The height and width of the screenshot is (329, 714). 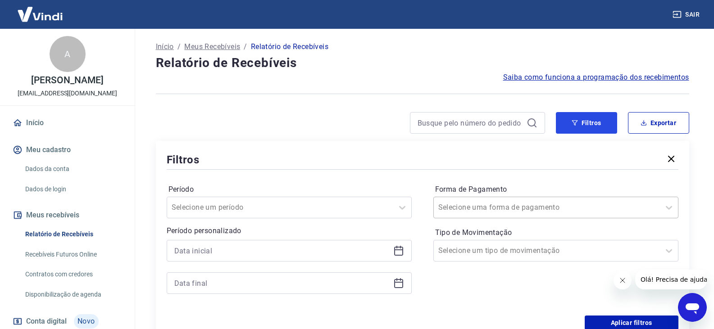 I want to click on input: Data final, so click(x=282, y=283).